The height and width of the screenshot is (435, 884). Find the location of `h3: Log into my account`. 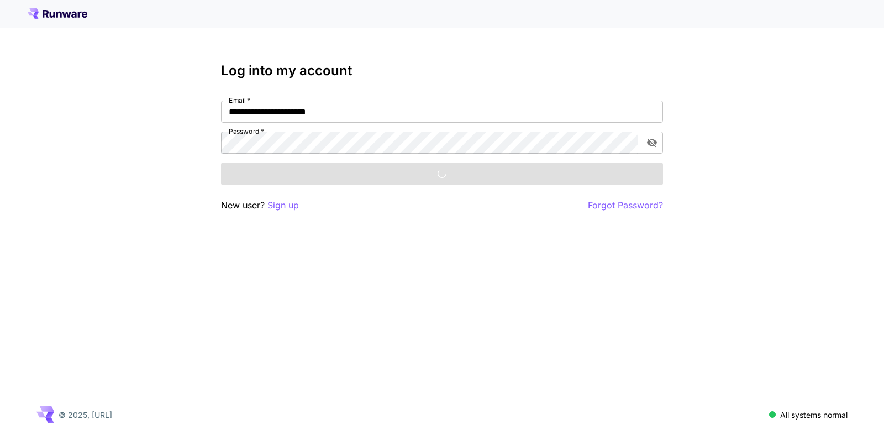

h3: Log into my account is located at coordinates (442, 71).